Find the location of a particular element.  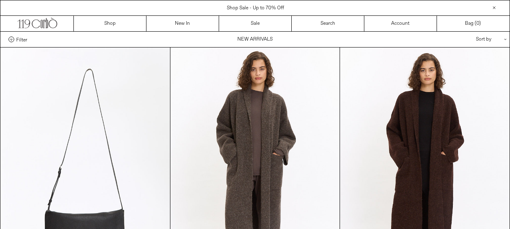

a: Bag () is located at coordinates (473, 24).